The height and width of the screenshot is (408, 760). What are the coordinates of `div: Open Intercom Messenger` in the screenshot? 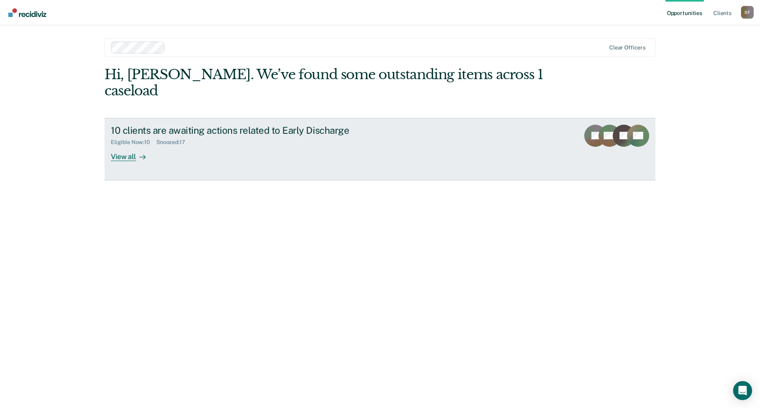 It's located at (743, 391).